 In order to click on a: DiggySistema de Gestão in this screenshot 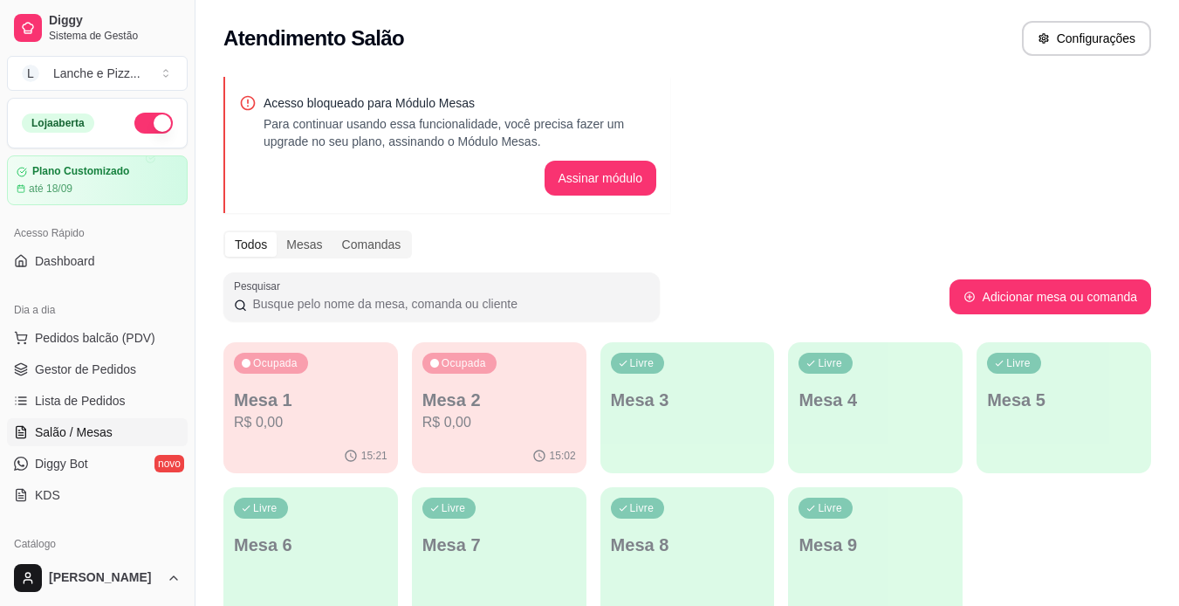, I will do `click(97, 28)`.